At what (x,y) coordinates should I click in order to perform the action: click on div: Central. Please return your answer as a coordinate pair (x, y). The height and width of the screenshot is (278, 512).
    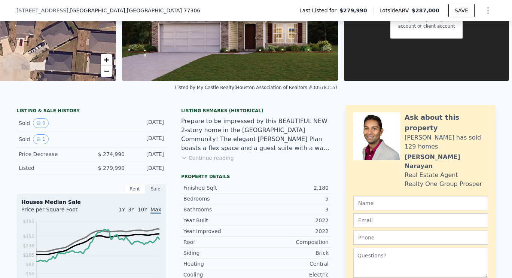
    Looking at the image, I should click on (292, 264).